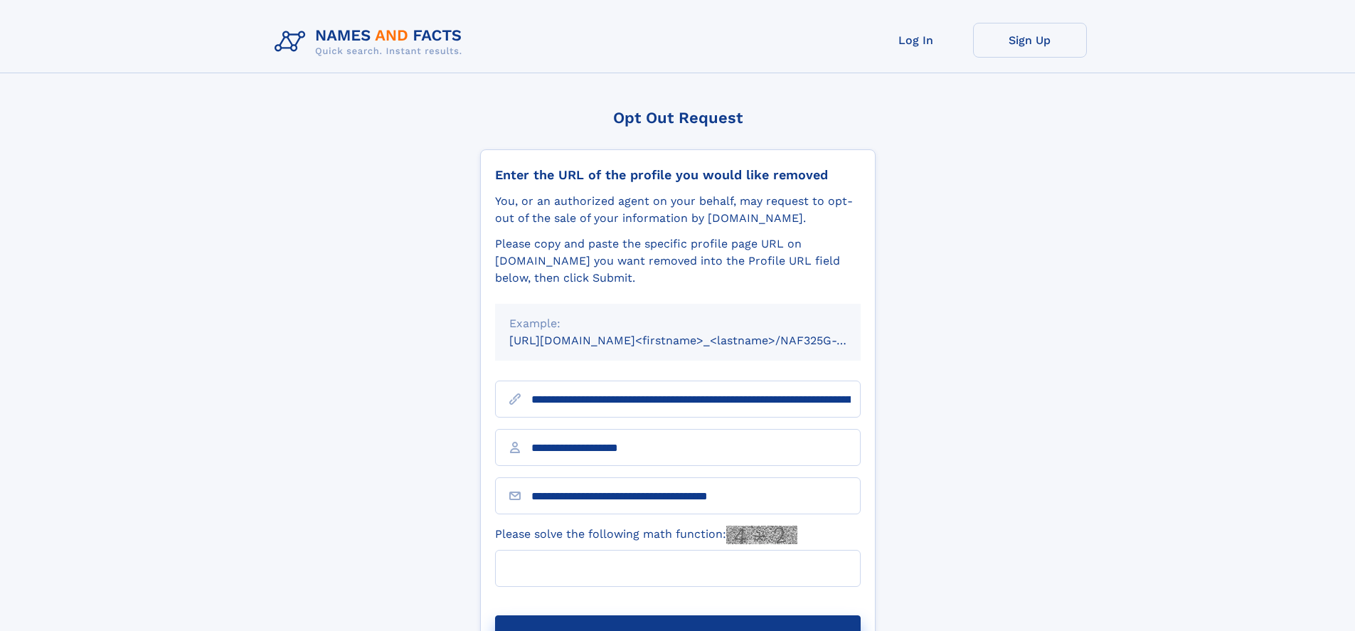  Describe the element at coordinates (678, 117) in the screenshot. I see `div: Opt Out Request` at that location.